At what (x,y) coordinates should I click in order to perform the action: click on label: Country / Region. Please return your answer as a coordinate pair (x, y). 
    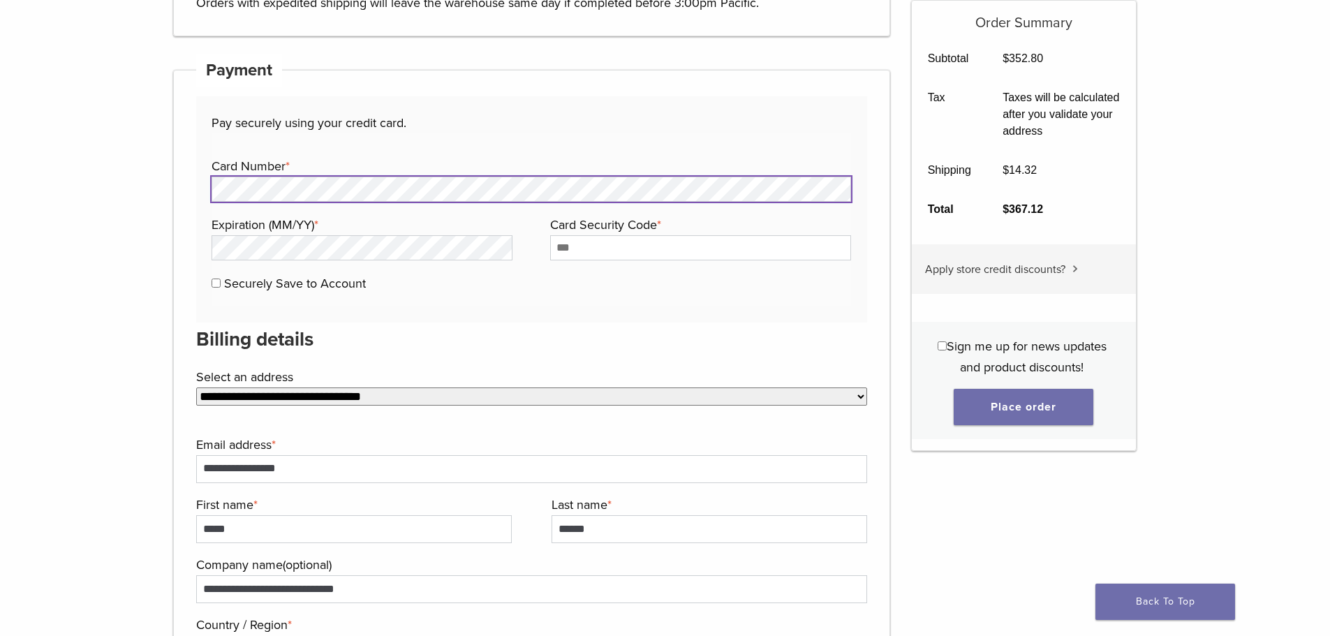
    Looking at the image, I should click on (530, 625).